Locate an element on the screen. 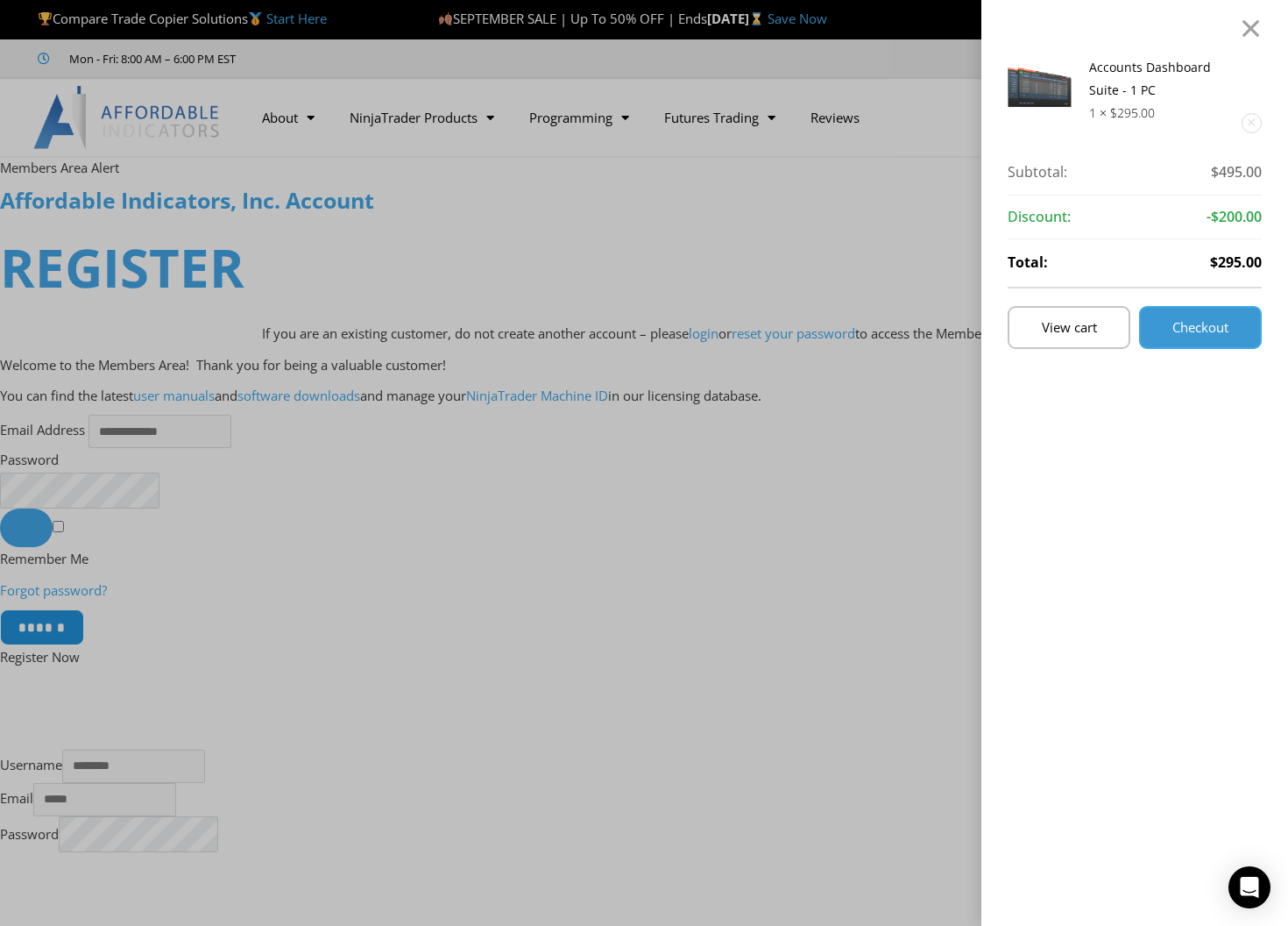  img: Screenshot 2024-08-26 155710eeeee | Affordable Indicators – NinjaTrader is located at coordinates (1039, 81).